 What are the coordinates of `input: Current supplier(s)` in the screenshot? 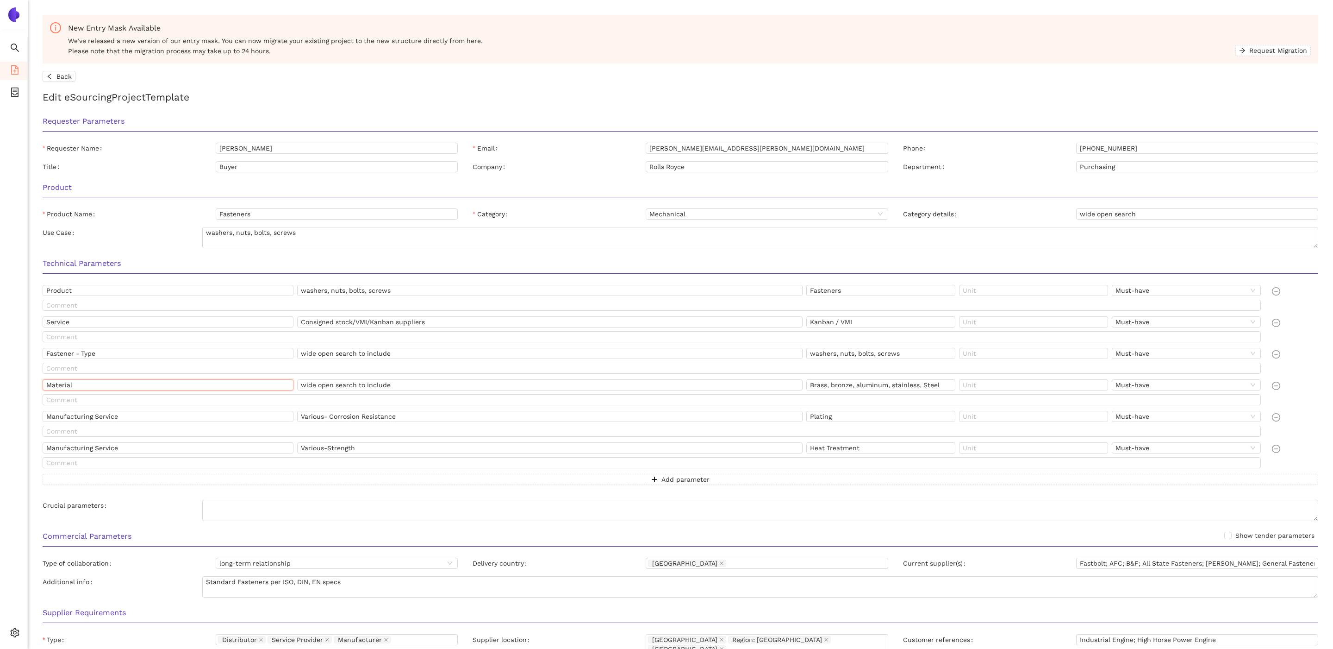 It's located at (1197, 563).